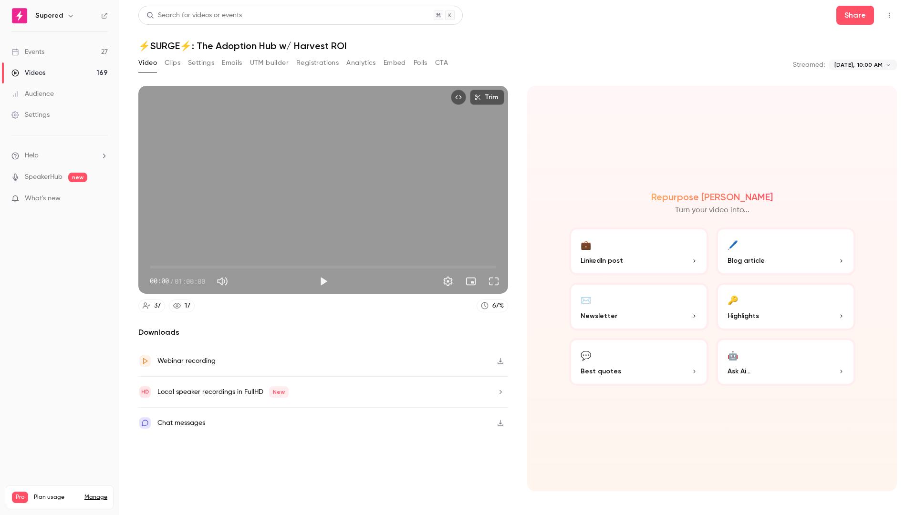 This screenshot has height=515, width=916. I want to click on div: Videos, so click(28, 73).